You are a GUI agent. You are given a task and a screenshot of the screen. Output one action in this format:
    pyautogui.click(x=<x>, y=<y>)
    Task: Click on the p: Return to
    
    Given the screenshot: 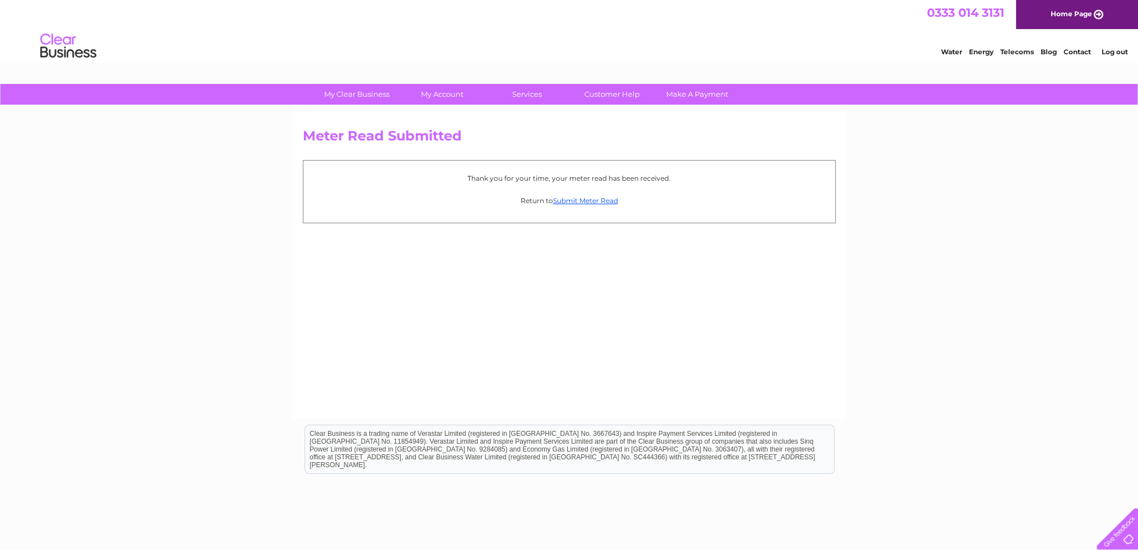 What is the action you would take?
    pyautogui.click(x=569, y=200)
    